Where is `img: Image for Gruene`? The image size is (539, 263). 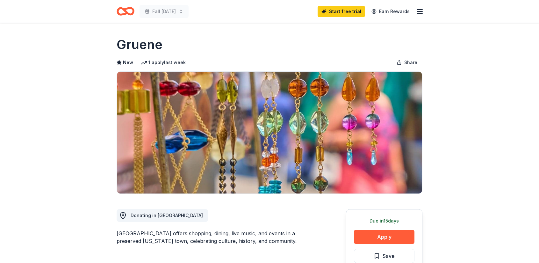
img: Image for Gruene is located at coordinates (269, 132).